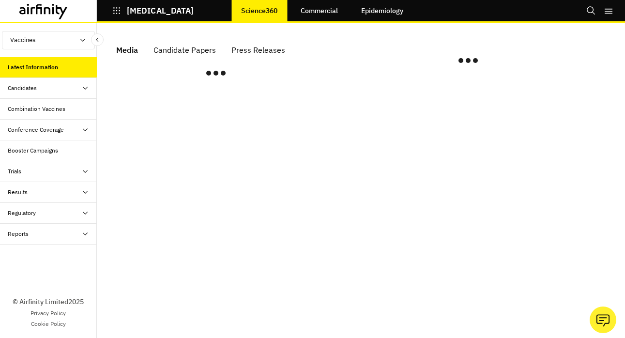  Describe the element at coordinates (48, 324) in the screenshot. I see `a: Cookie Policy` at that location.